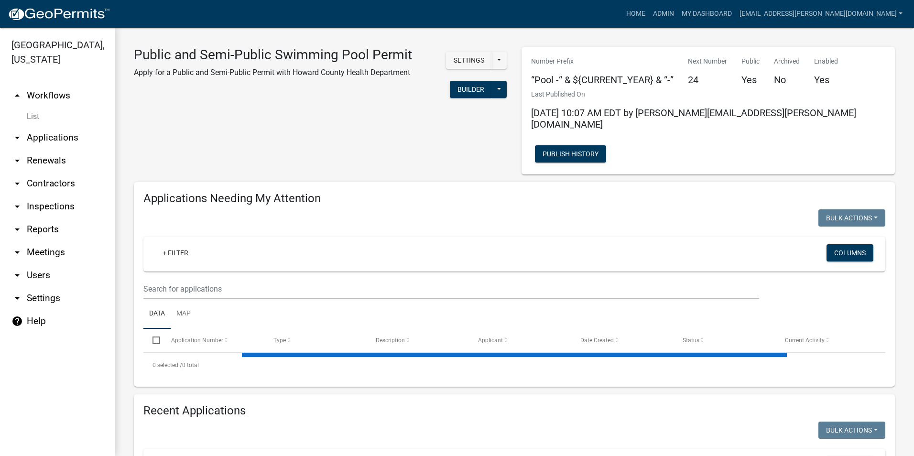 The height and width of the screenshot is (456, 914). I want to click on button: Columns, so click(850, 253).